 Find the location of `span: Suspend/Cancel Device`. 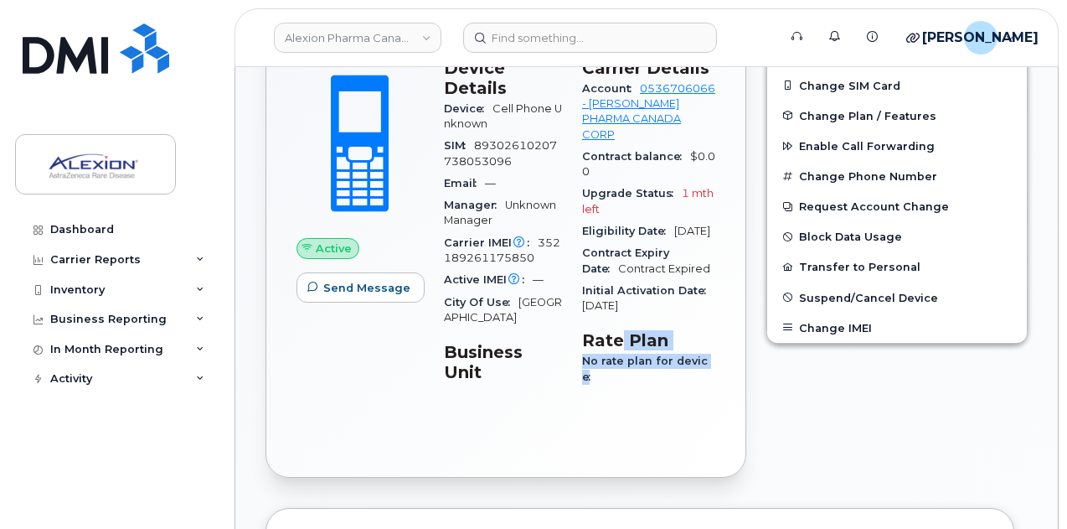

span: Suspend/Cancel Device is located at coordinates (869, 297).